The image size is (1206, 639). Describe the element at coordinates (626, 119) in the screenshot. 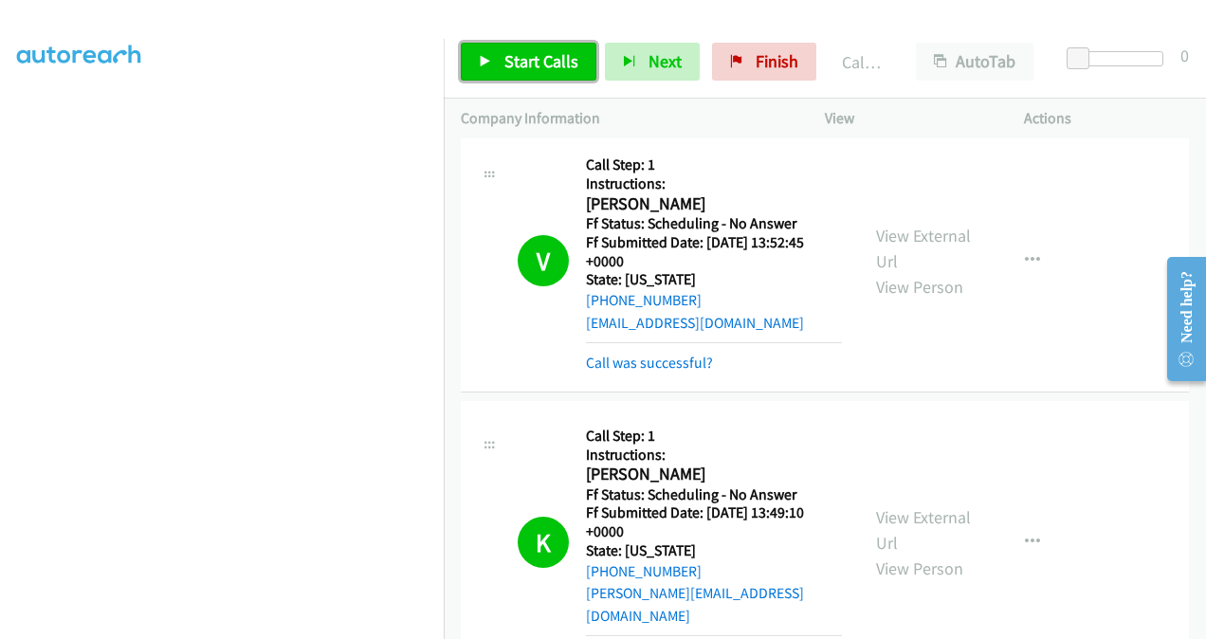

I see `p: Company Information` at that location.